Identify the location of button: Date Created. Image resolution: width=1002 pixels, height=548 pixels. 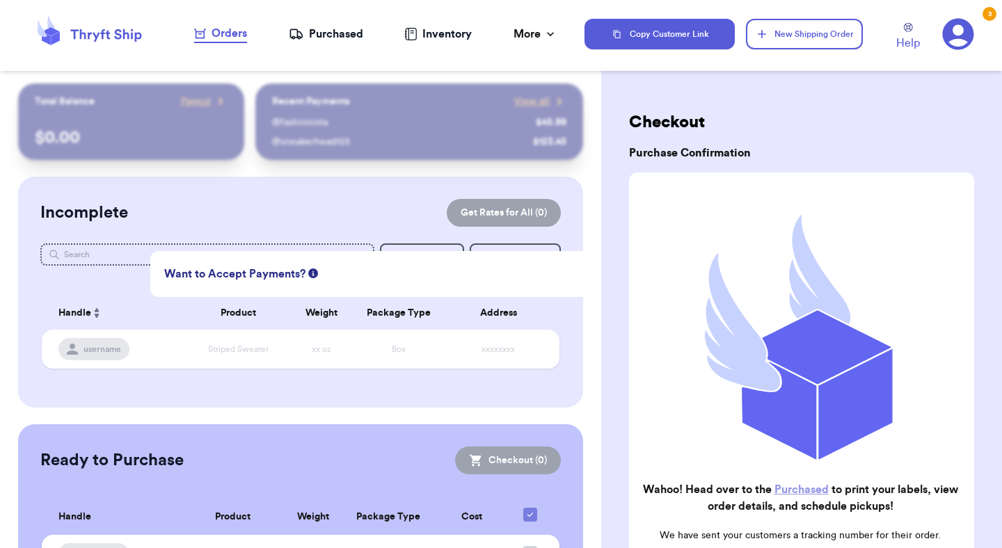
(421, 255).